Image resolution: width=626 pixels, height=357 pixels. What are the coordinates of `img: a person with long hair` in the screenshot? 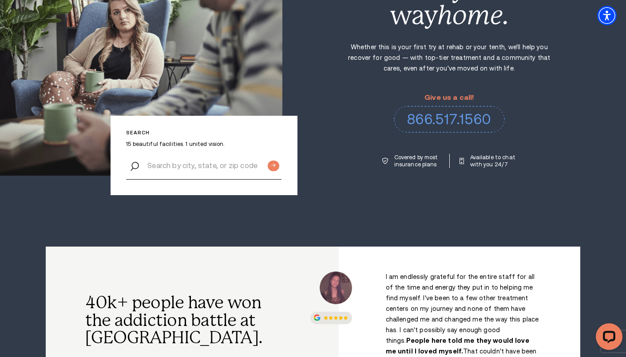 It's located at (336, 288).